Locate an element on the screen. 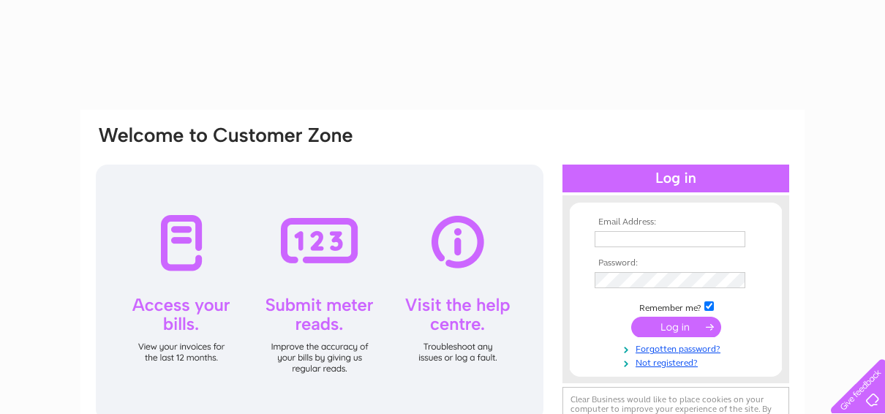 The width and height of the screenshot is (885, 414). th: Email Address: is located at coordinates (676, 222).